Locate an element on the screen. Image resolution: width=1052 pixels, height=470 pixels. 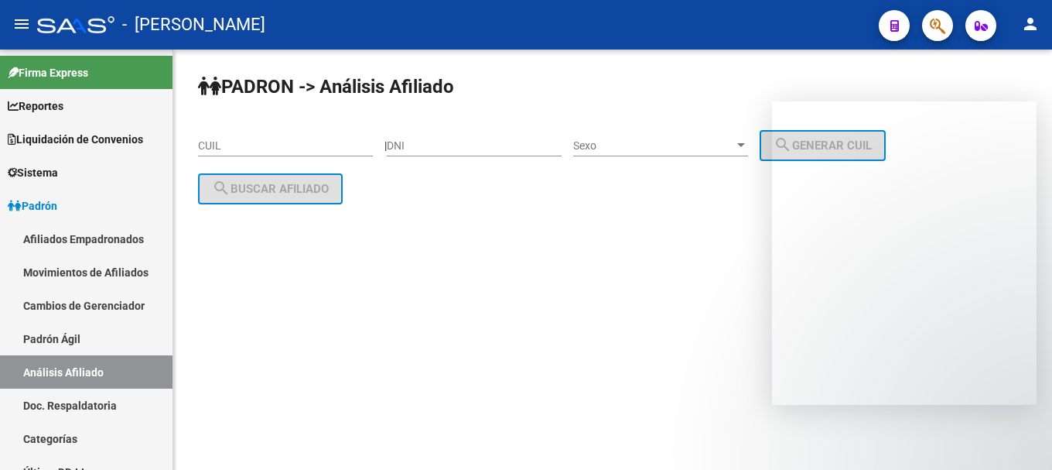
span: Firma Express is located at coordinates (48, 73).